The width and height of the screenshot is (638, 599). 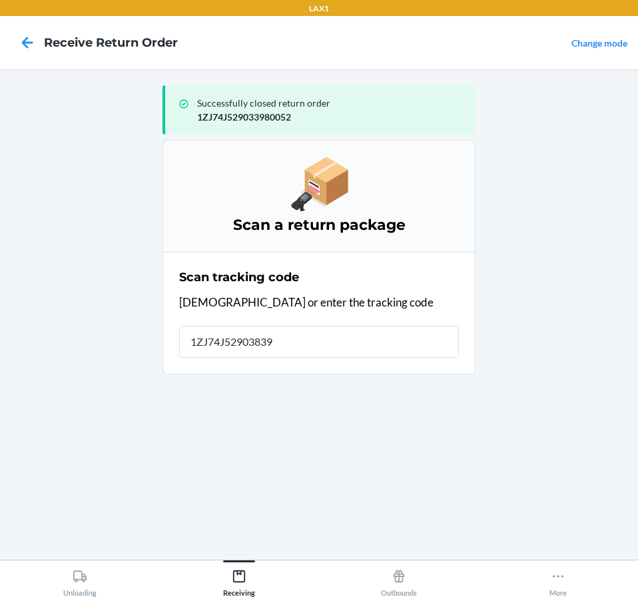 I want to click on h3: Scan a return package, so click(x=319, y=225).